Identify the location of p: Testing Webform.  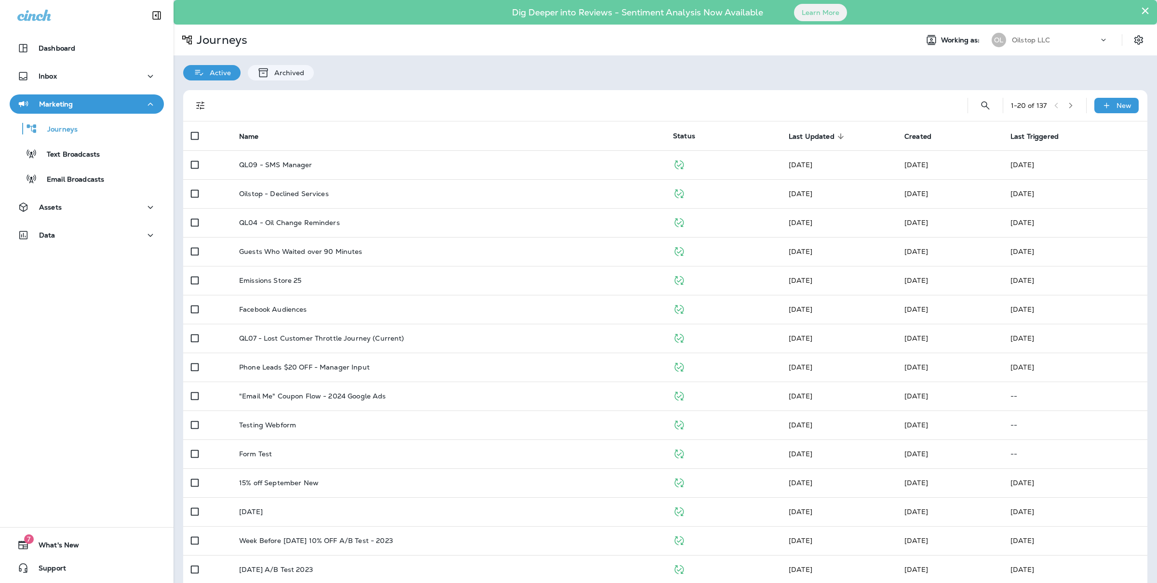
(268, 425).